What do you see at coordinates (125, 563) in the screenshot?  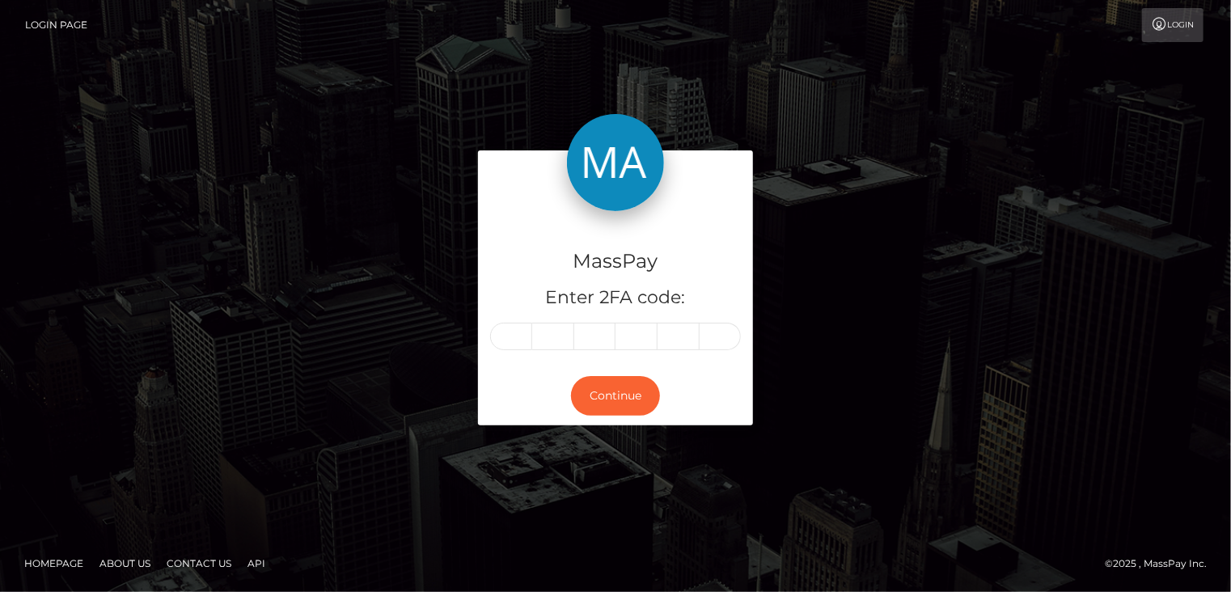 I see `a: About Us` at bounding box center [125, 563].